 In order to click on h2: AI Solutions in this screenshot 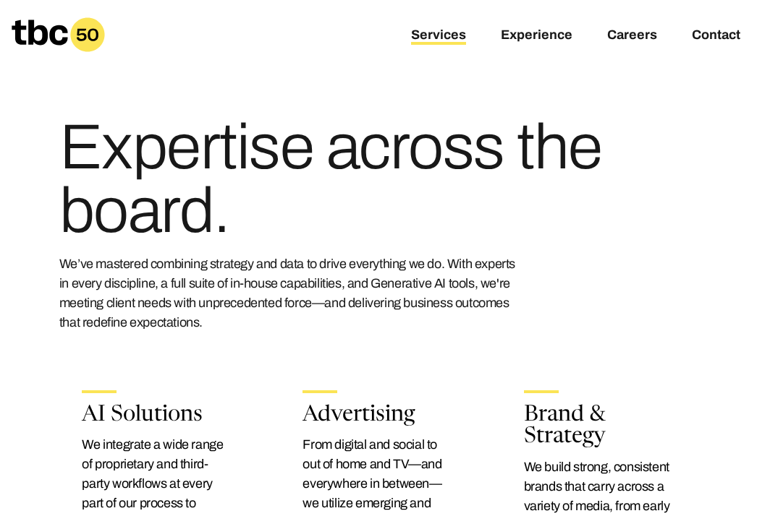, I will do `click(157, 416)`.